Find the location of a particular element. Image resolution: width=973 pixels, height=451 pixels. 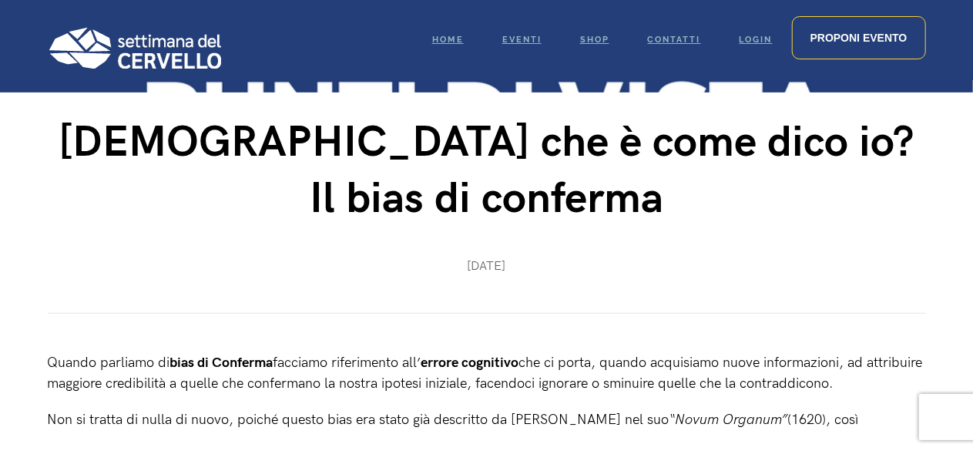

span: (1620), così is located at coordinates (824, 419).